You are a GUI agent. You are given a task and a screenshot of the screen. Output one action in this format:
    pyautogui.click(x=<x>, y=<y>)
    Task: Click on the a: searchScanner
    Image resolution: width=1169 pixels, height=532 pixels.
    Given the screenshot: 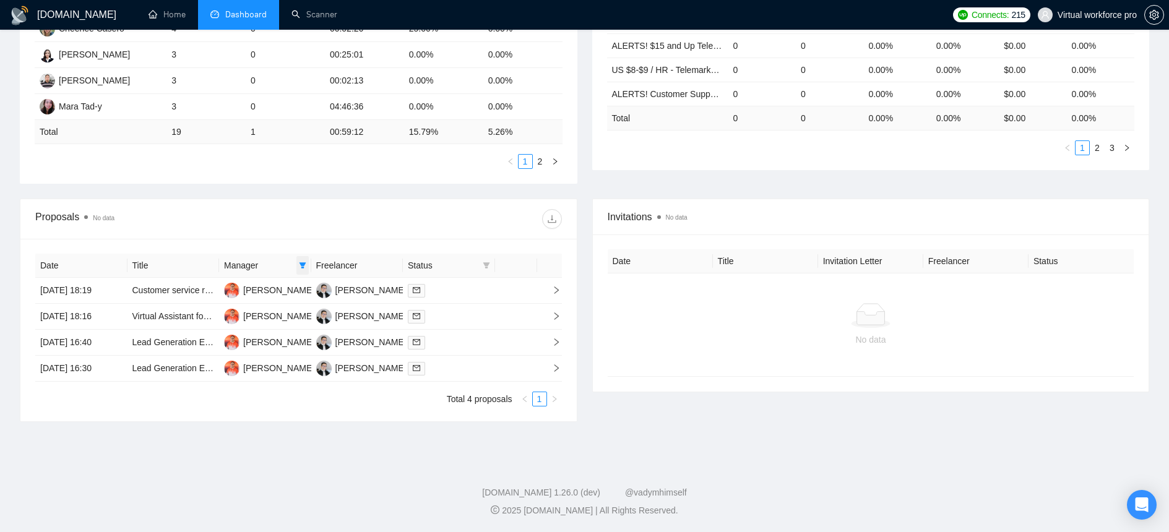 What is the action you would take?
    pyautogui.click(x=314, y=14)
    